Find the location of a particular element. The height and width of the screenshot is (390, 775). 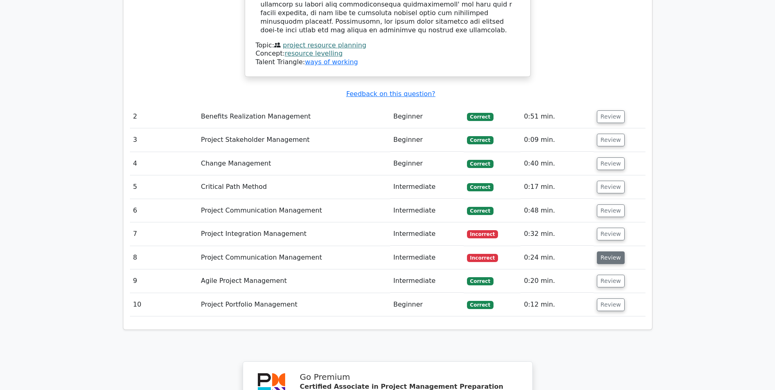

td: 0:51 min. is located at coordinates (557, 116).